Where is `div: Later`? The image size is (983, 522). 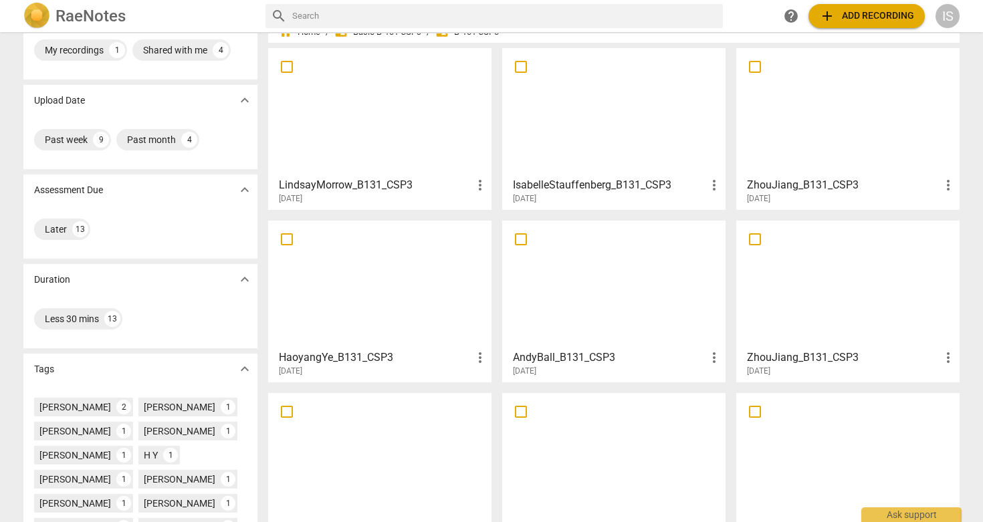
div: Later is located at coordinates (55, 229).